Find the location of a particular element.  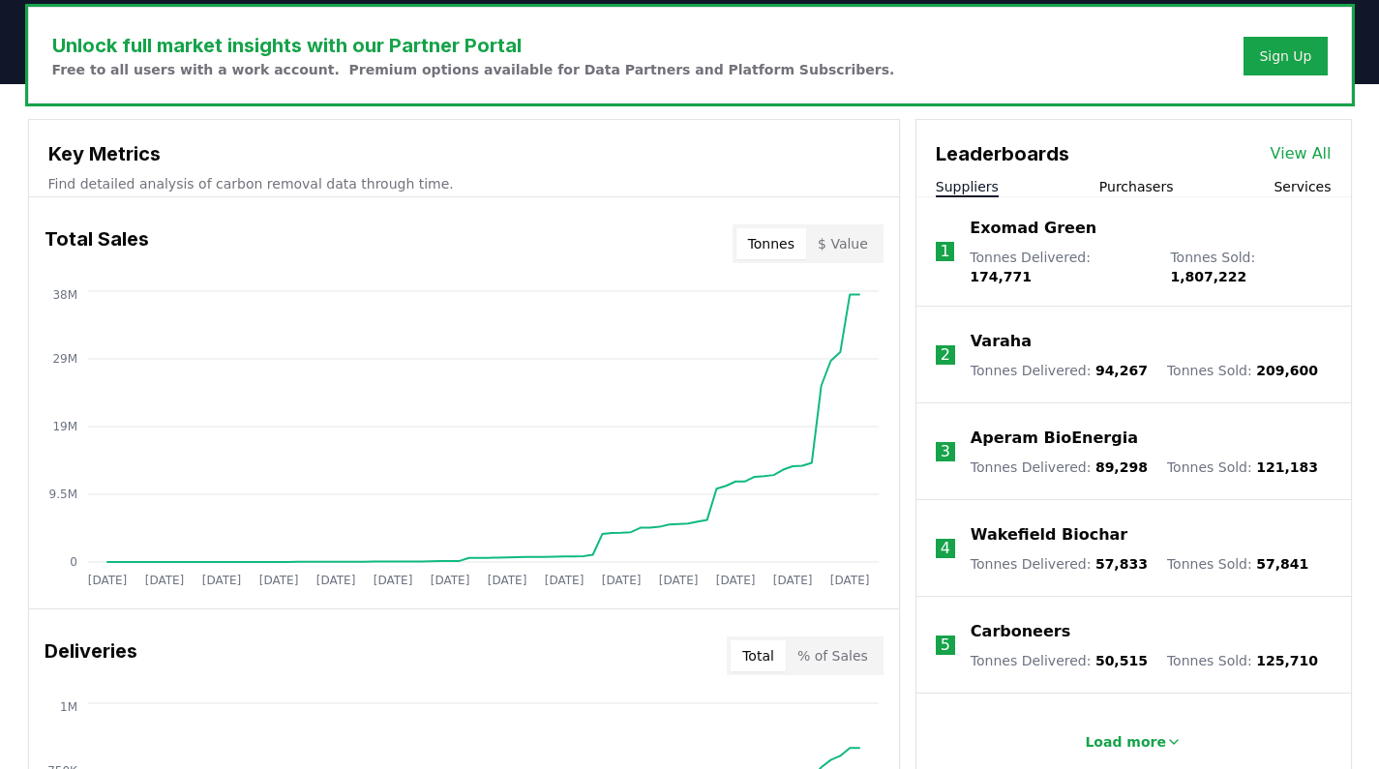

div: Sign Up is located at coordinates (1285, 56).